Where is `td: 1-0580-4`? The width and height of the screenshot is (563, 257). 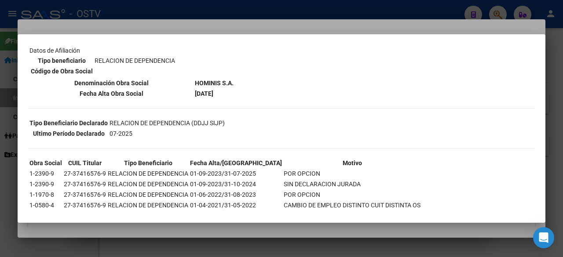 td: 1-0580-4 is located at coordinates (46, 205).